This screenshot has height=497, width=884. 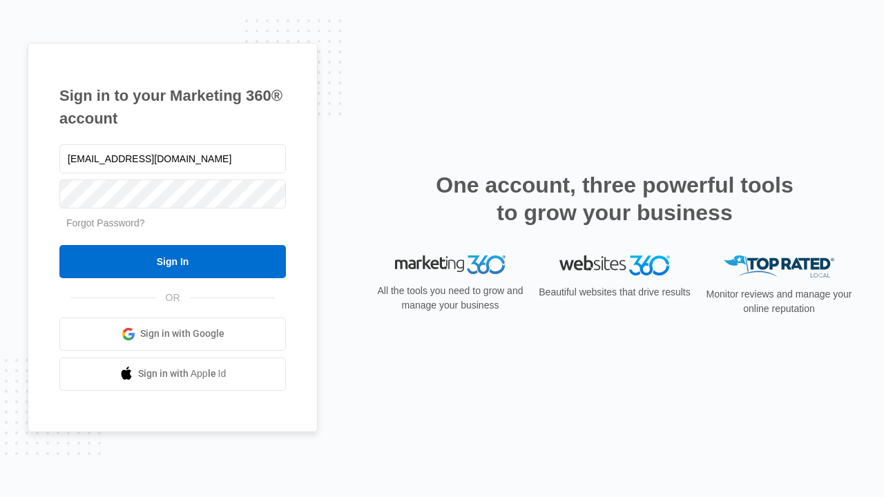 I want to click on a: Sign in with Google, so click(x=173, y=334).